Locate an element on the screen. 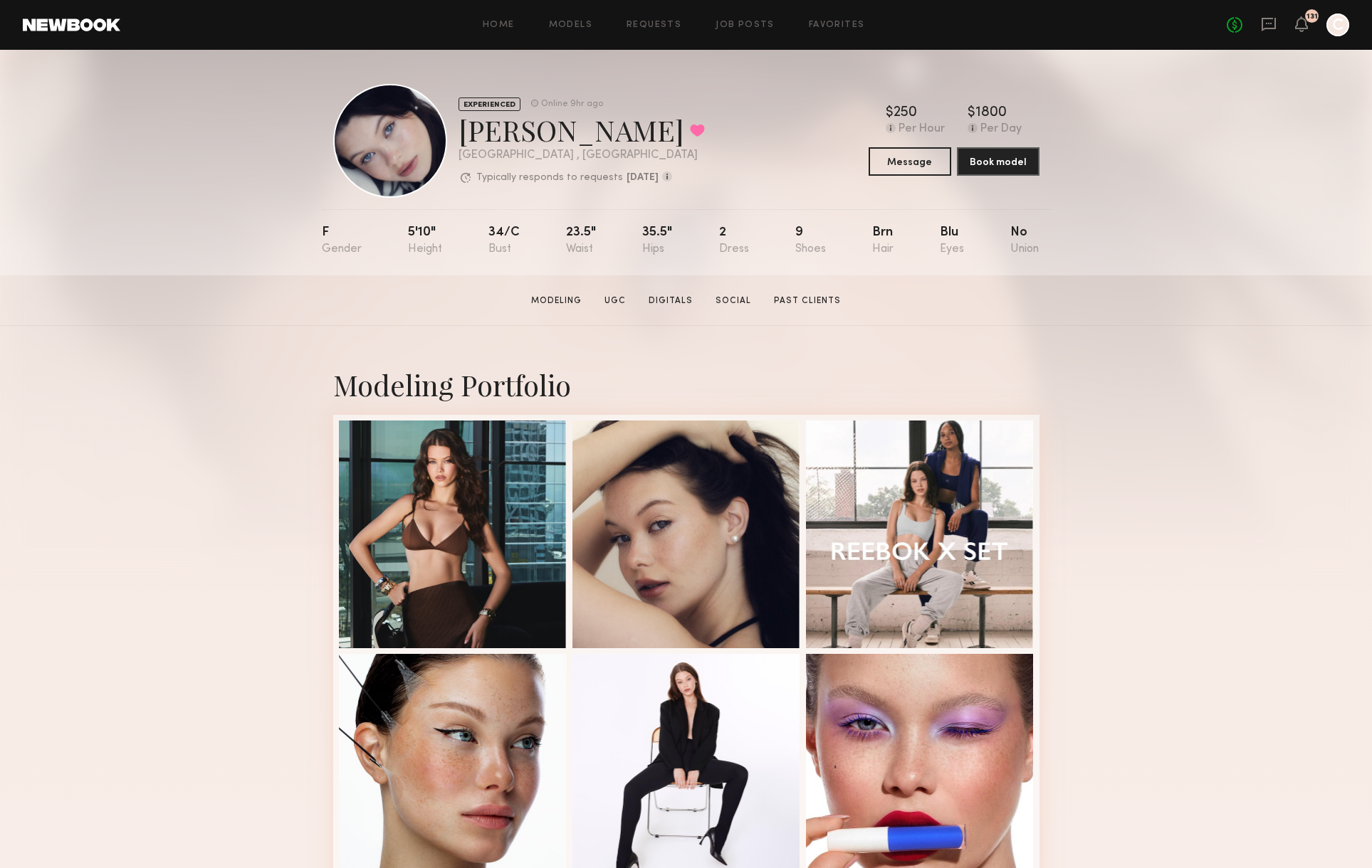 The height and width of the screenshot is (868, 1372). div: Modeling Portfolio is located at coordinates (686, 385).